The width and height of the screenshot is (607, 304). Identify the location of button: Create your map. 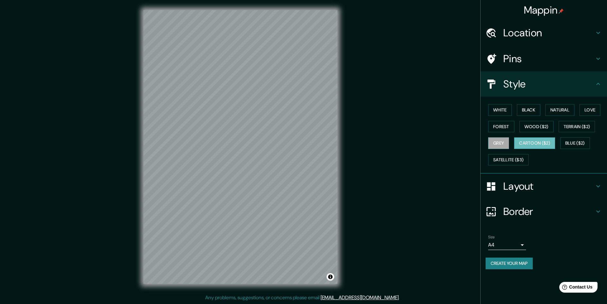
(509, 264).